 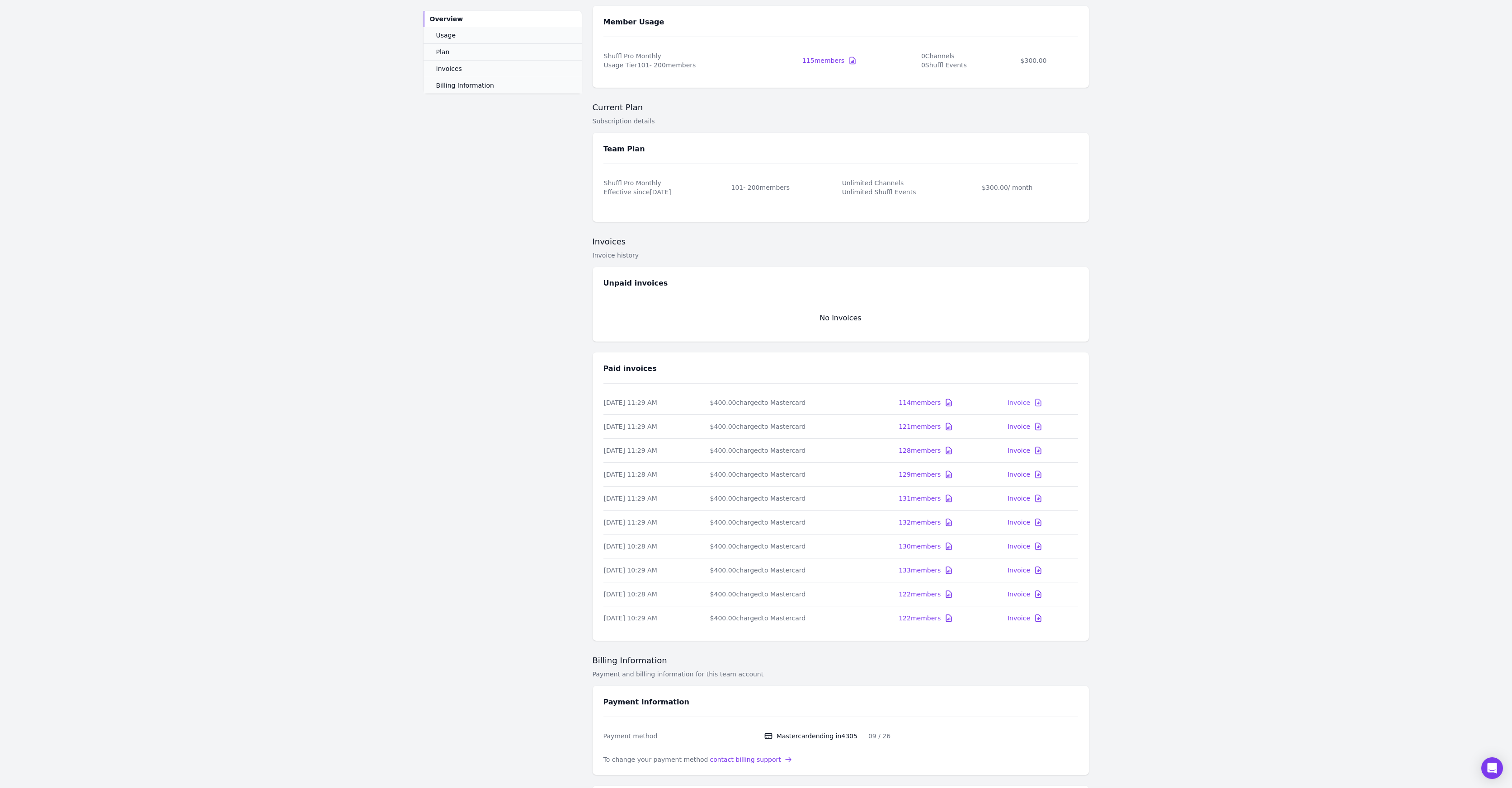 I want to click on span: Unlimited Channels, so click(x=911, y=183).